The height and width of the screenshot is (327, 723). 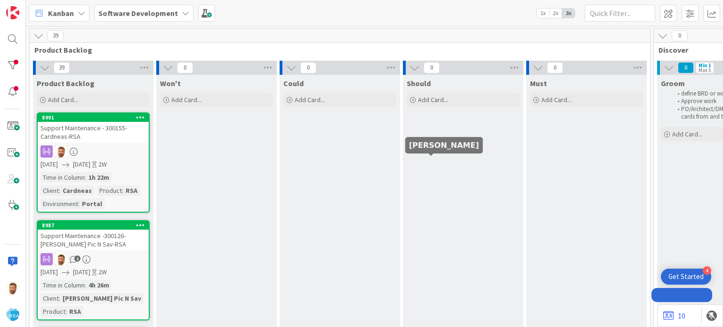 I want to click on span: Won't, so click(x=170, y=83).